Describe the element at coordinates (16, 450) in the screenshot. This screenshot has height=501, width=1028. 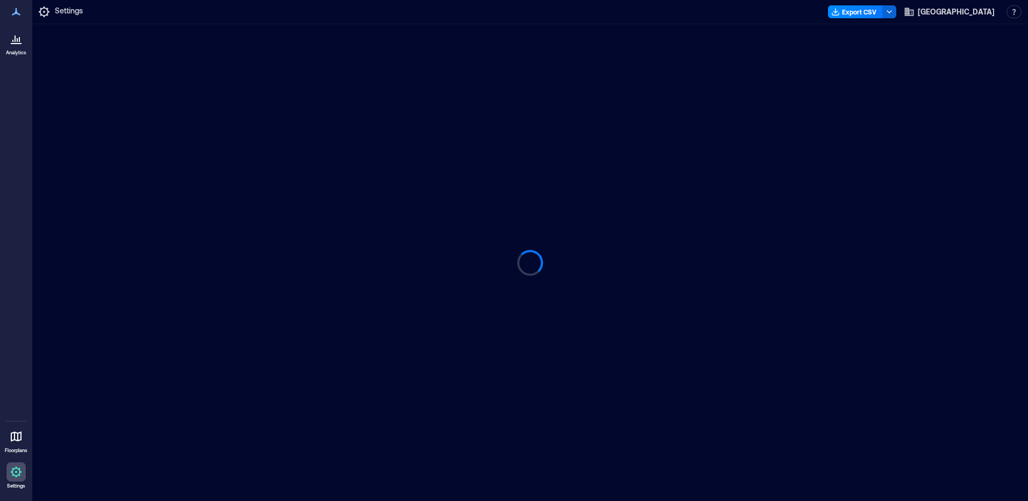
I see `p: Floorplans` at that location.